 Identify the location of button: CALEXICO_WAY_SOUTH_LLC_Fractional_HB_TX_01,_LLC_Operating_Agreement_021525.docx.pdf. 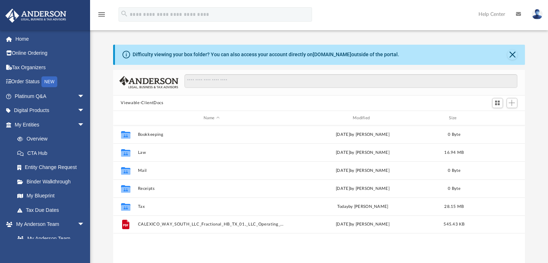
(212, 225).